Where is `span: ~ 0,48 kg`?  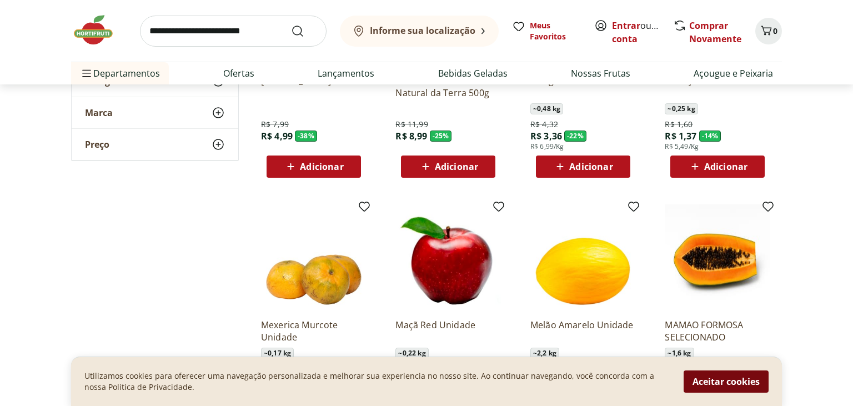
span: ~ 0,48 kg is located at coordinates (547, 109).